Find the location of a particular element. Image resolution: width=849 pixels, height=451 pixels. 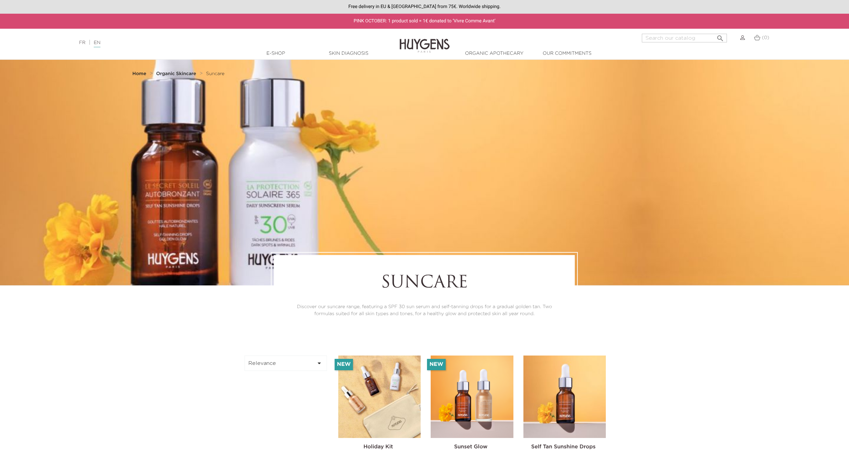

a: Holiday Kit is located at coordinates (378, 447).